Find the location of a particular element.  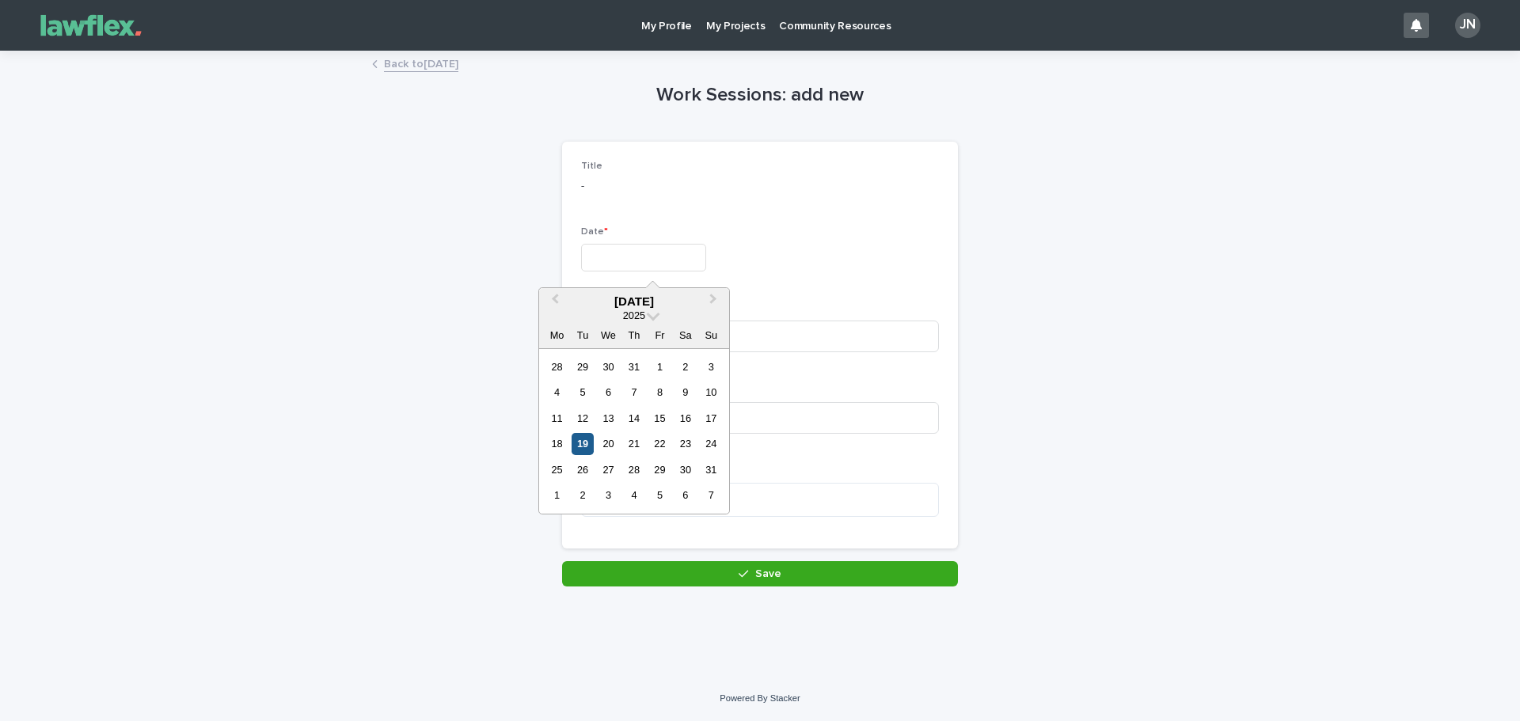

div: Choose Saturday, 16 August 2025 is located at coordinates (685, 418).